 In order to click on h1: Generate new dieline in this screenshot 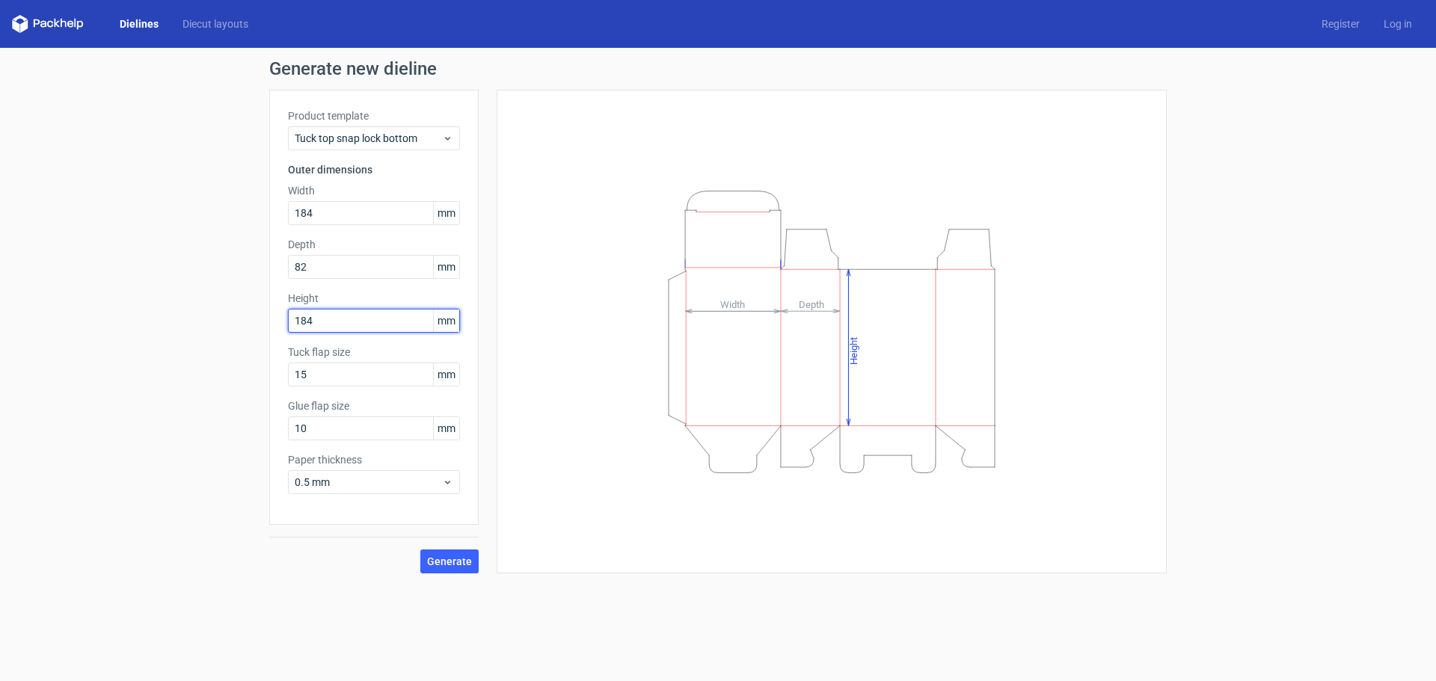, I will do `click(718, 69)`.